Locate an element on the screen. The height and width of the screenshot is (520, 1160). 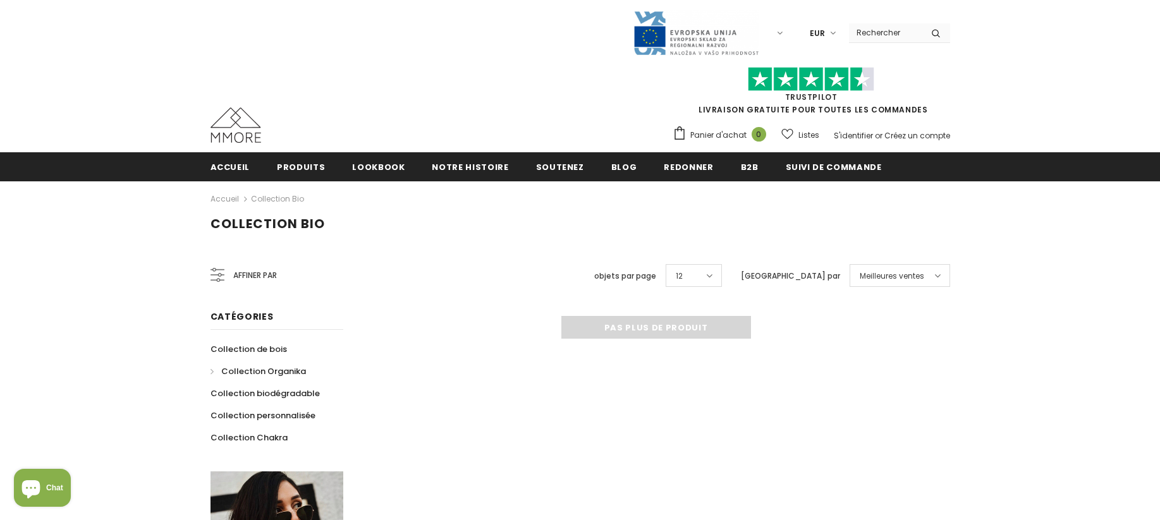
span: or is located at coordinates (879, 135).